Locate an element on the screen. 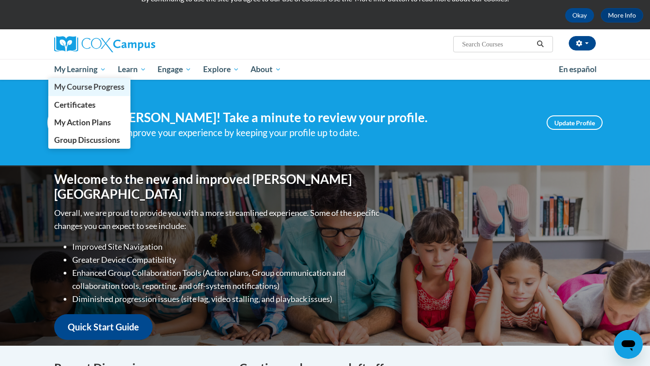 This screenshot has height=366, width=650. span: Explore is located at coordinates (221, 69).